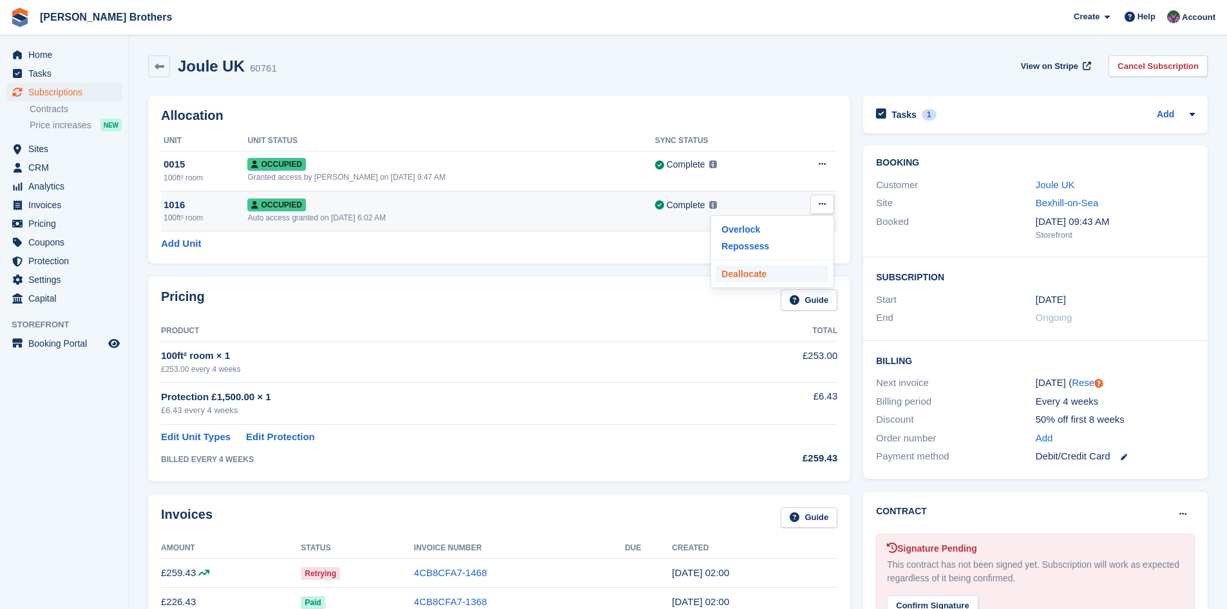 The width and height of the screenshot is (1227, 609). I want to click on span: Home, so click(67, 55).